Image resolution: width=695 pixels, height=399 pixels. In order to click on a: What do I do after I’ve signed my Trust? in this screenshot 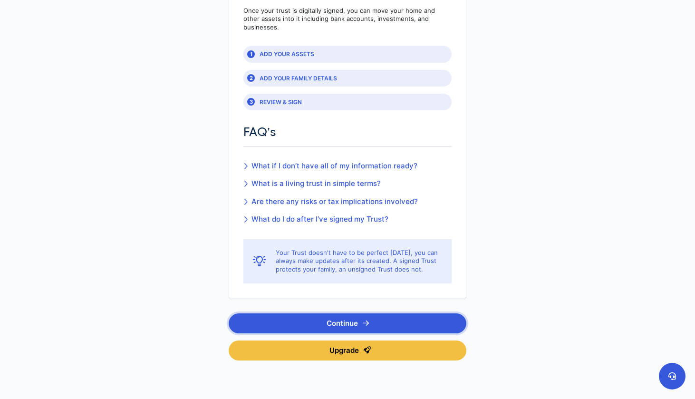, I will do `click(330, 219)`.